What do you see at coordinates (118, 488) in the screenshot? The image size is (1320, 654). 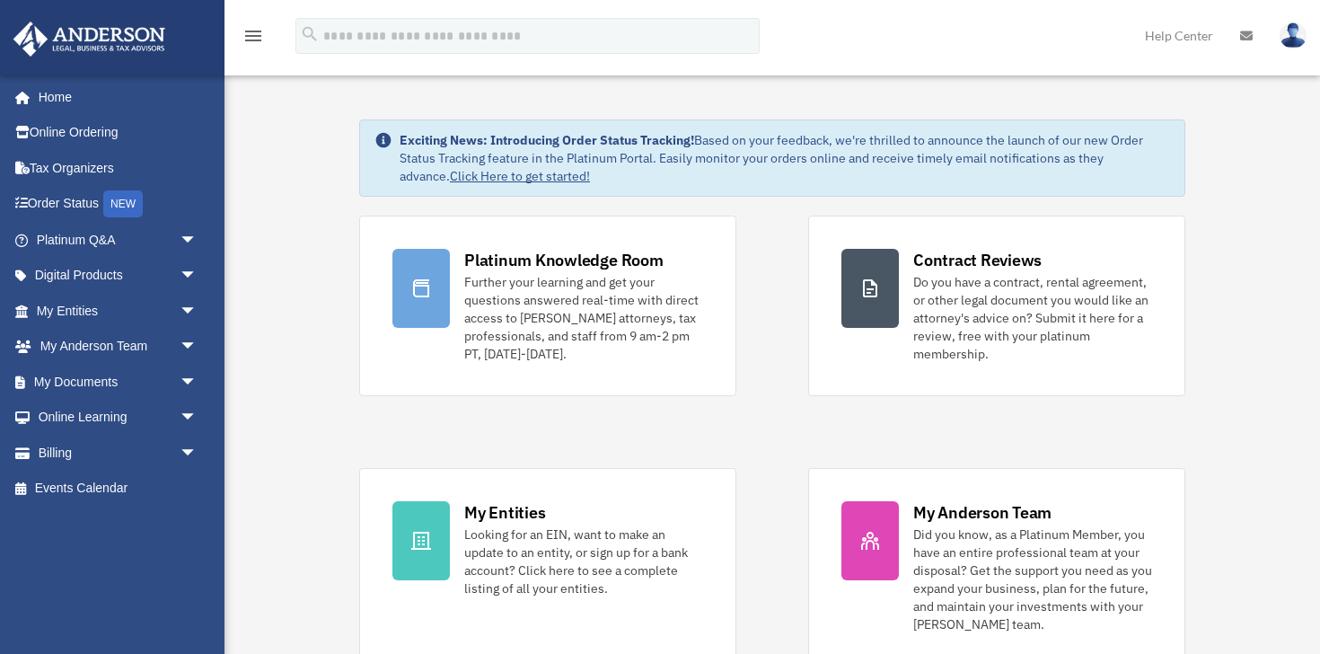 I see `a: Events Calendar` at bounding box center [118, 488].